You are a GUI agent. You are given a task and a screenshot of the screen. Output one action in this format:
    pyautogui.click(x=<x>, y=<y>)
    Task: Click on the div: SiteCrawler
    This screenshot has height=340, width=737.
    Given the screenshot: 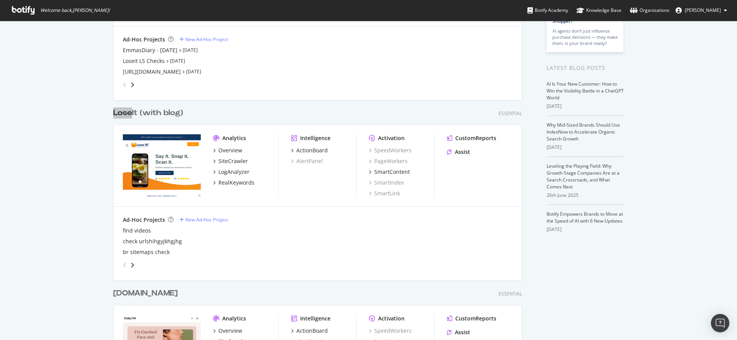 What is the action you would take?
    pyautogui.click(x=233, y=161)
    